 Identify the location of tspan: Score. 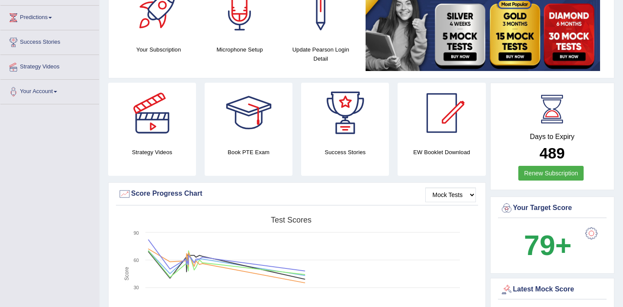
(127, 274).